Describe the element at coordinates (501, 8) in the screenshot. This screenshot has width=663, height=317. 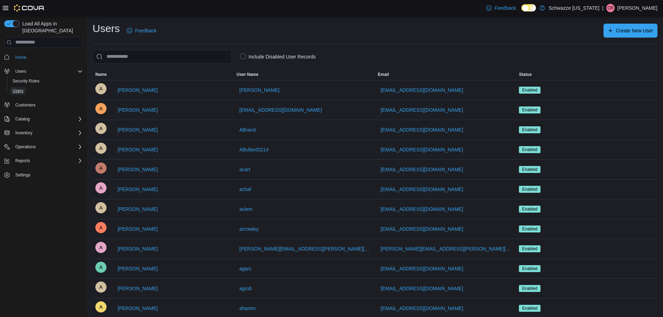
I see `a: Feedback` at that location.